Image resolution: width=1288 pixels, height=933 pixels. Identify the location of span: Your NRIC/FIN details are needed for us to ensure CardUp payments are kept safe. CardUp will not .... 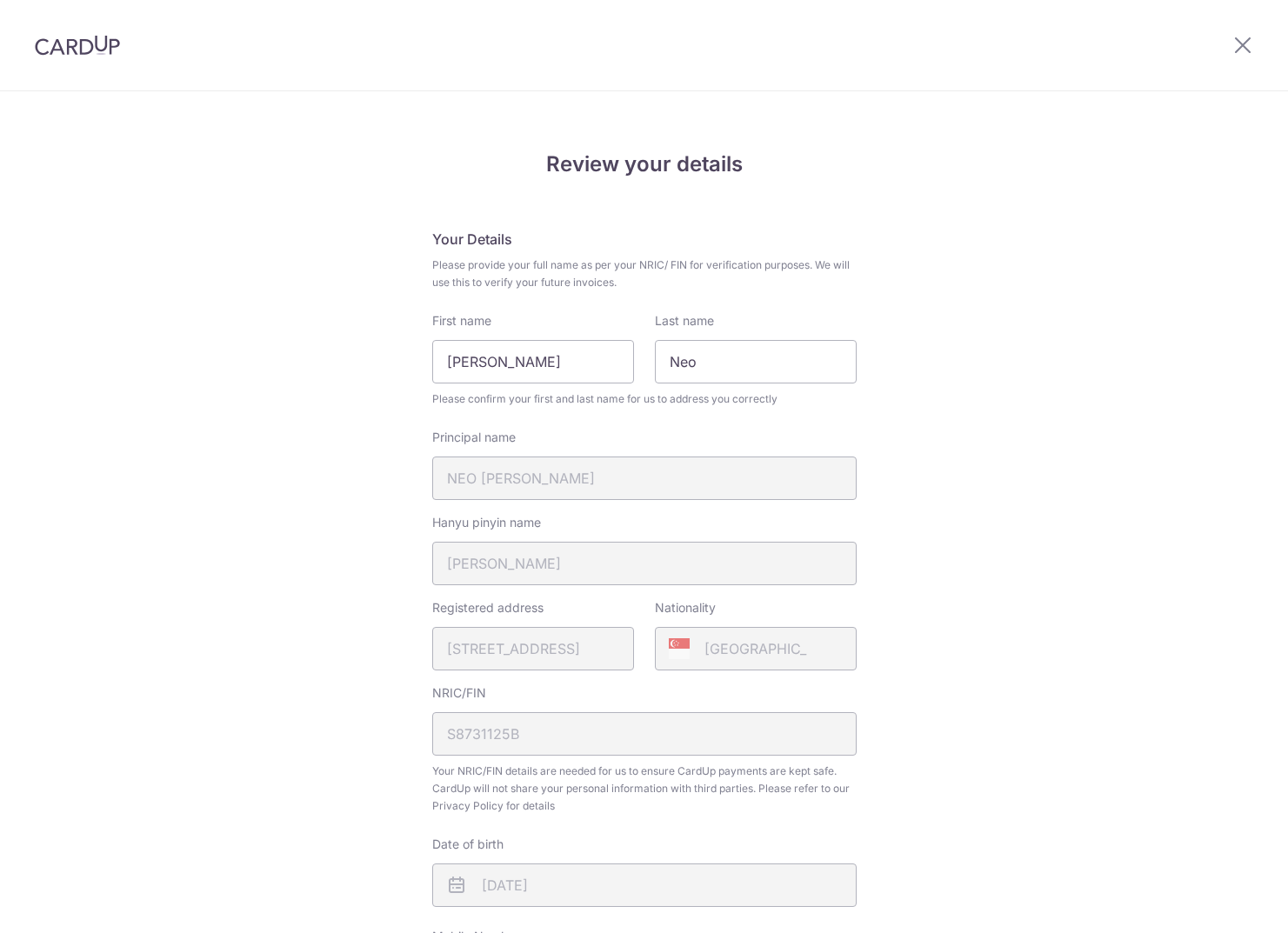
(644, 789).